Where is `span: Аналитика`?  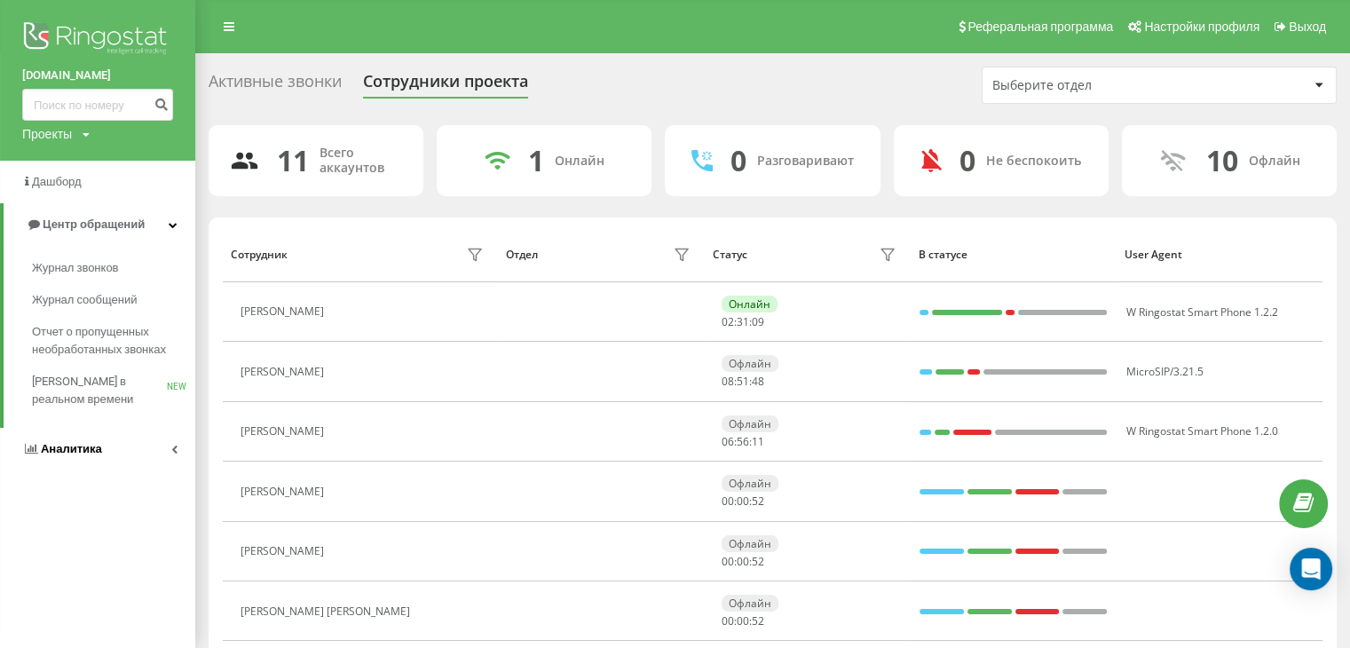 span: Аналитика is located at coordinates (71, 448).